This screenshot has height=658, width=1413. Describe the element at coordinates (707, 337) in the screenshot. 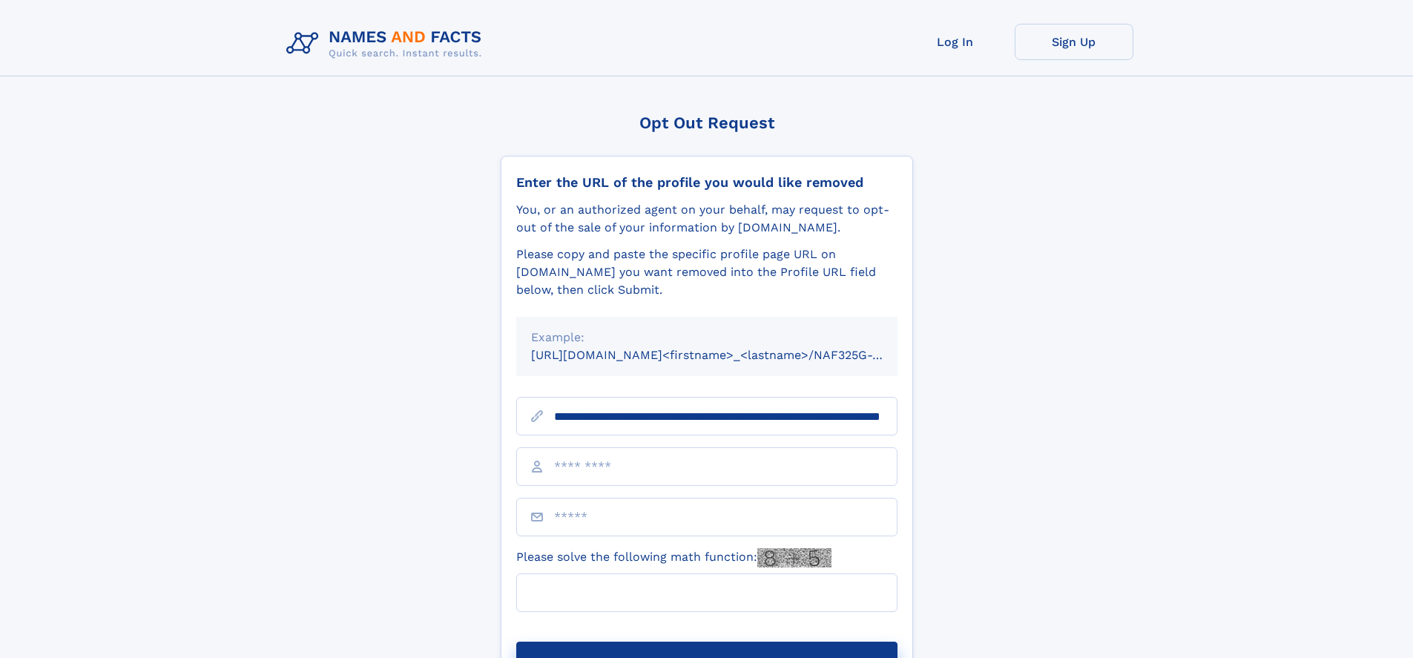

I see `div: Example:` at that location.